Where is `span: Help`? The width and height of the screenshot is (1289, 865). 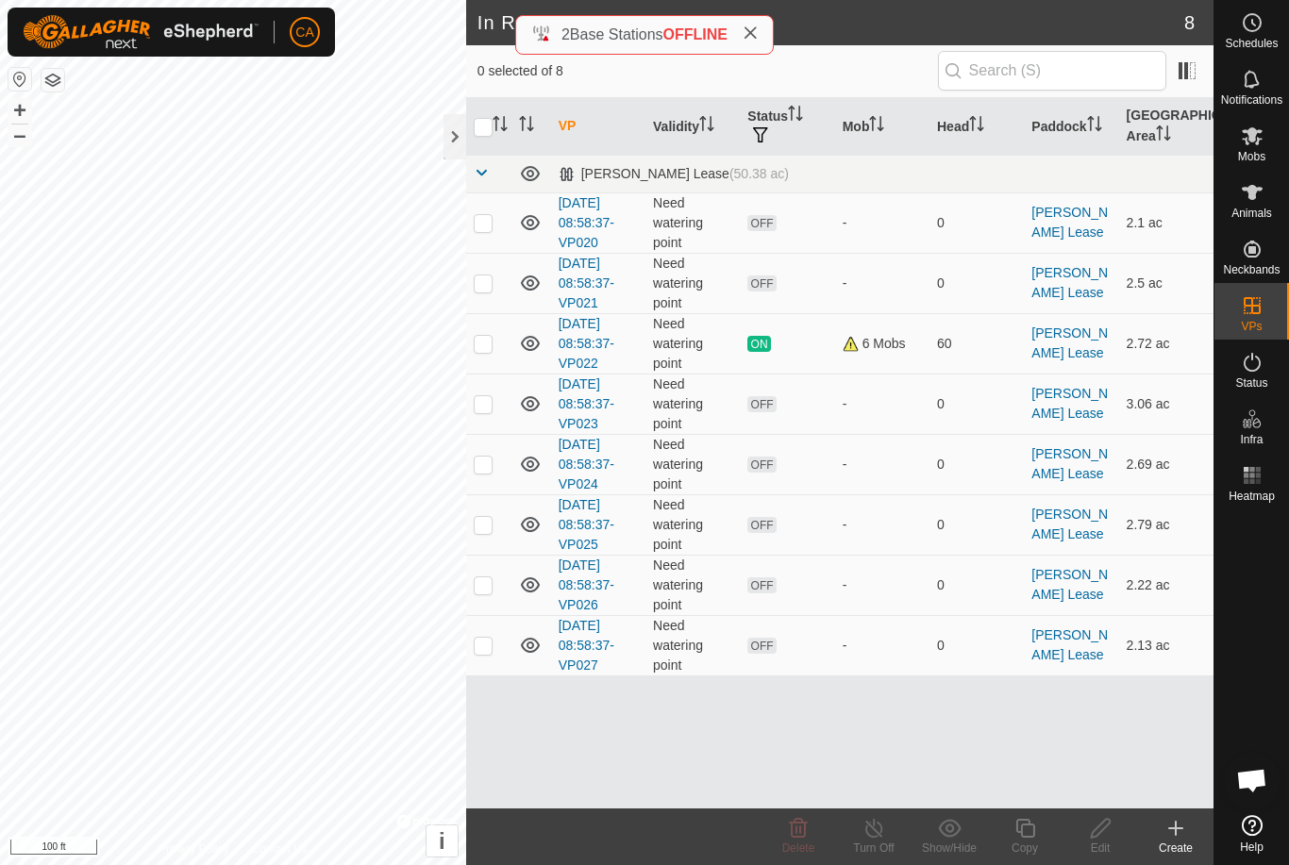
span: Help is located at coordinates (1251, 848).